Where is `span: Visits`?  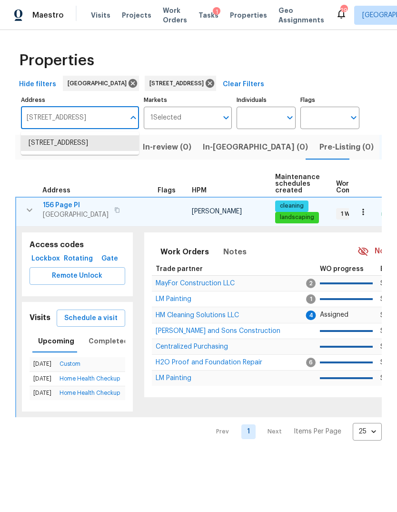
span: Visits is located at coordinates (100, 15).